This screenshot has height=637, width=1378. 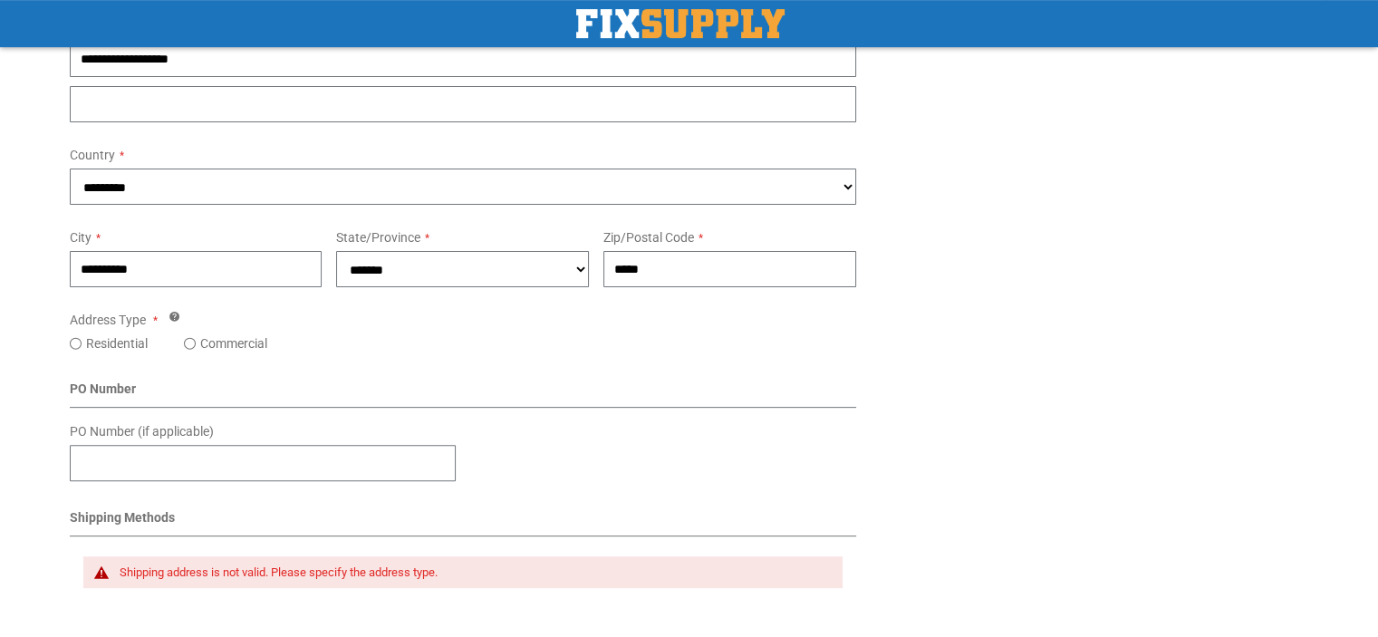 What do you see at coordinates (108, 320) in the screenshot?
I see `span: Address Type` at bounding box center [108, 320].